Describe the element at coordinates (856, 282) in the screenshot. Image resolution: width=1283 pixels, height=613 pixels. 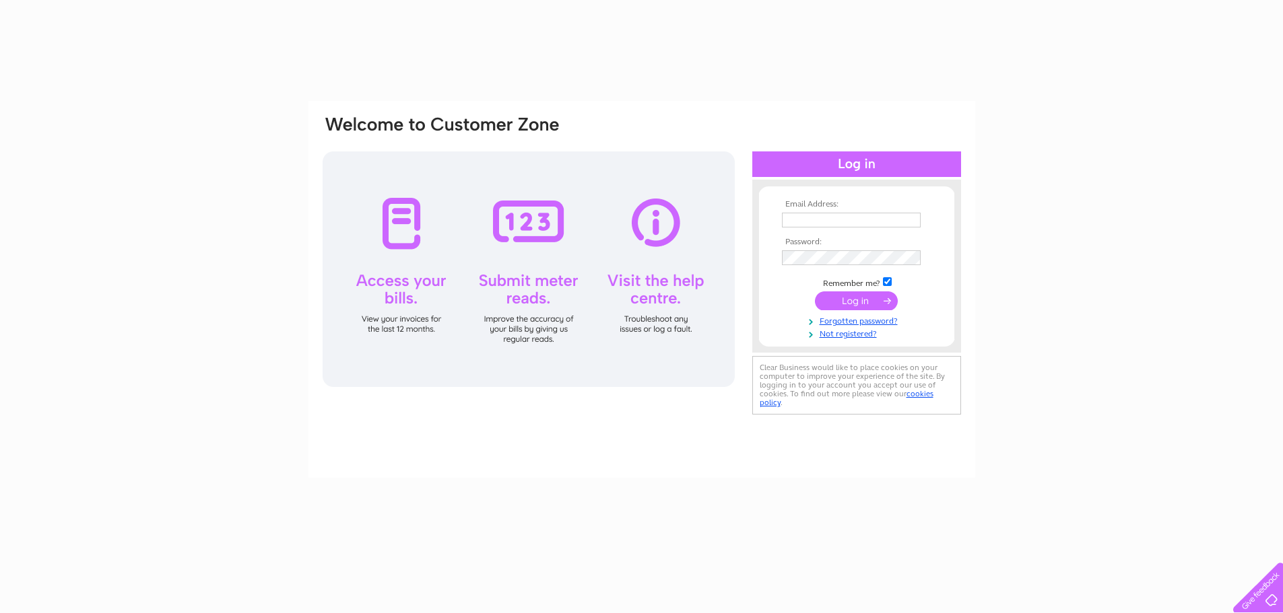
I see `td: Remember me?` at that location.